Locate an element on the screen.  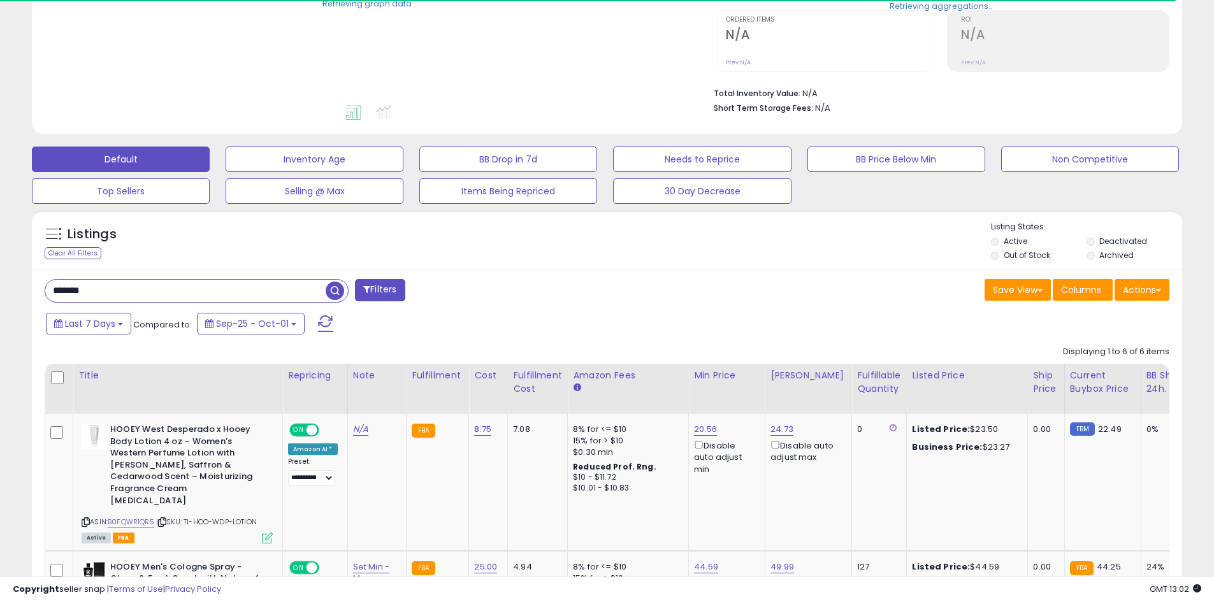
span: OFF is located at coordinates (328, 430).